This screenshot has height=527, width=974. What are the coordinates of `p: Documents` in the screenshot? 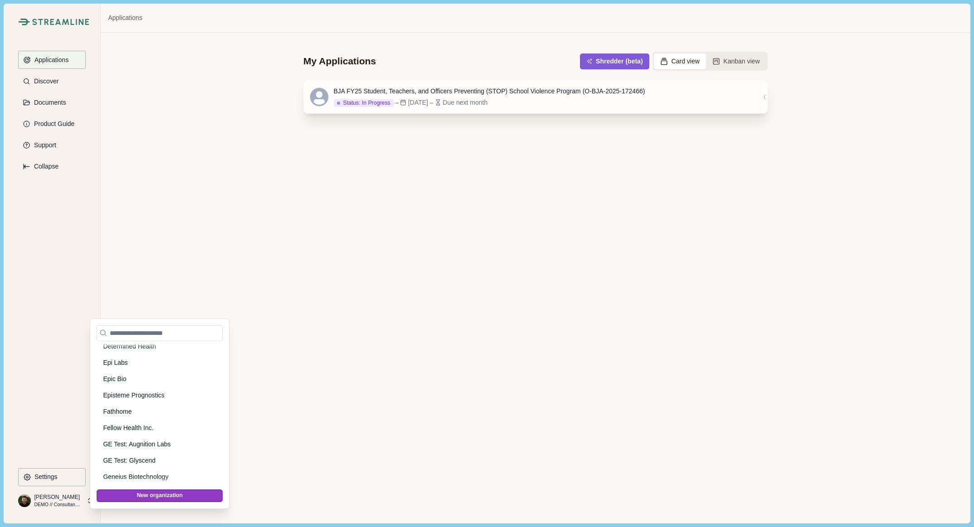 It's located at (49, 102).